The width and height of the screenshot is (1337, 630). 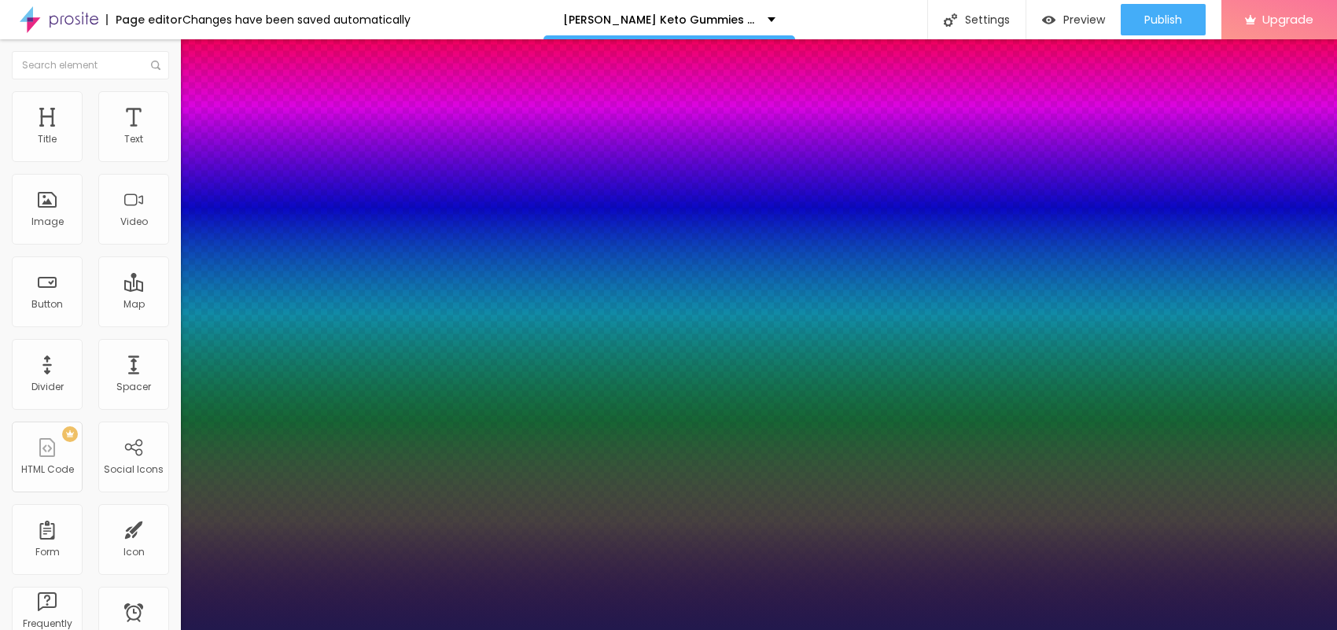 I want to click on div: Icon, so click(x=134, y=552).